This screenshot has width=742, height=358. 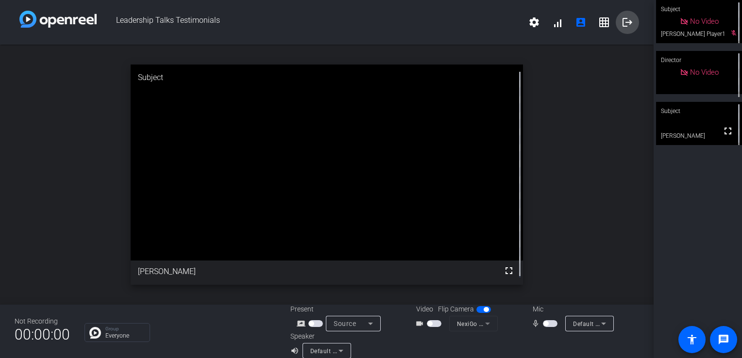 What do you see at coordinates (303, 324) in the screenshot?
I see `mat-icon: screen_share_outline` at bounding box center [303, 324].